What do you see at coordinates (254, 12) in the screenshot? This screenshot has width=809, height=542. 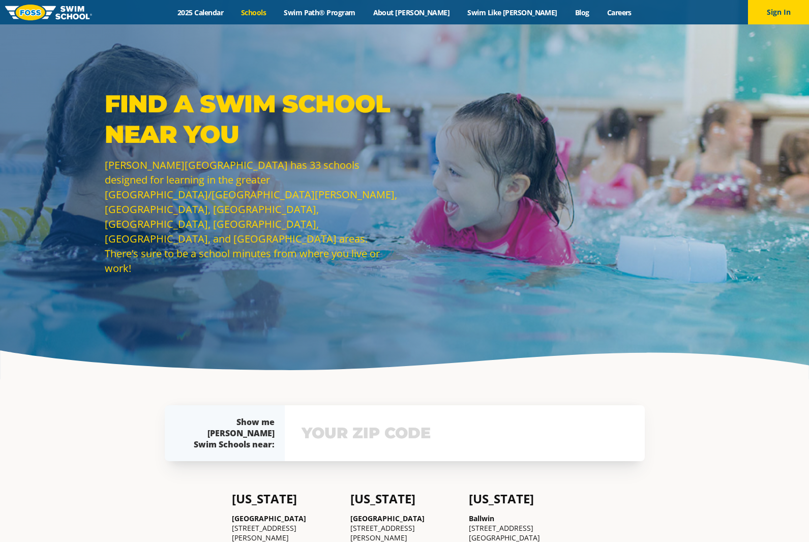 I see `a: Schools` at bounding box center [254, 12].